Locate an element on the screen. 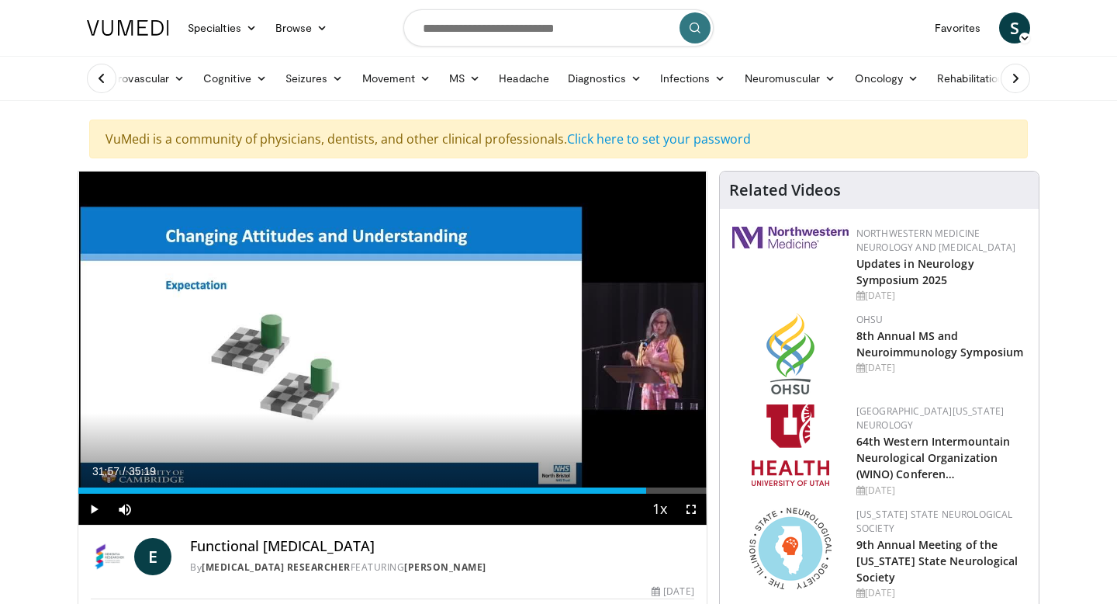 The width and height of the screenshot is (1117, 604). h4: Related Videos is located at coordinates (785, 190).